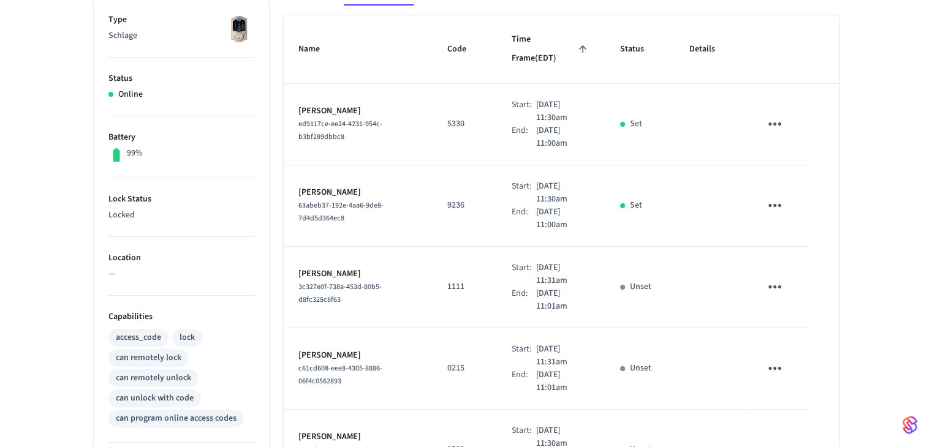  I want to click on p: 1111, so click(465, 287).